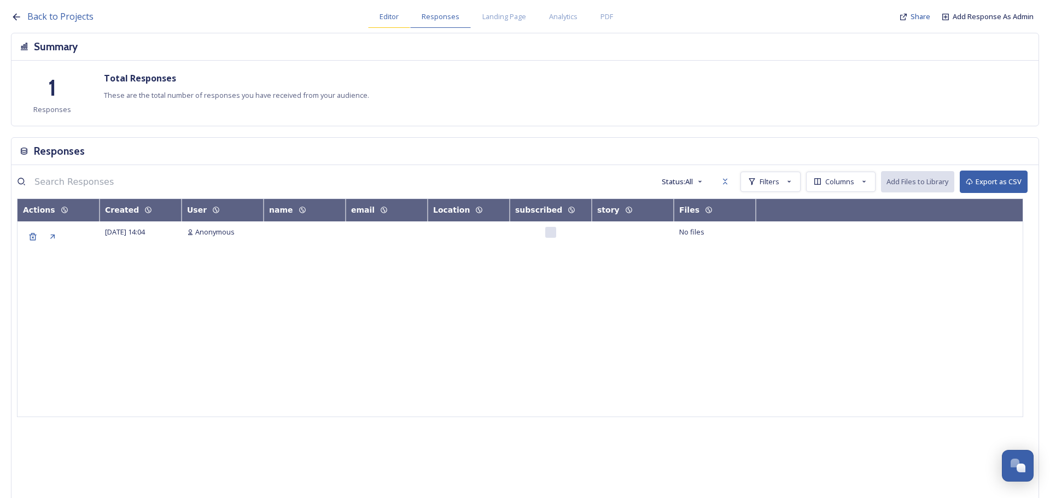 This screenshot has width=1050, height=498. Describe the element at coordinates (389, 16) in the screenshot. I see `span: Editor` at that location.